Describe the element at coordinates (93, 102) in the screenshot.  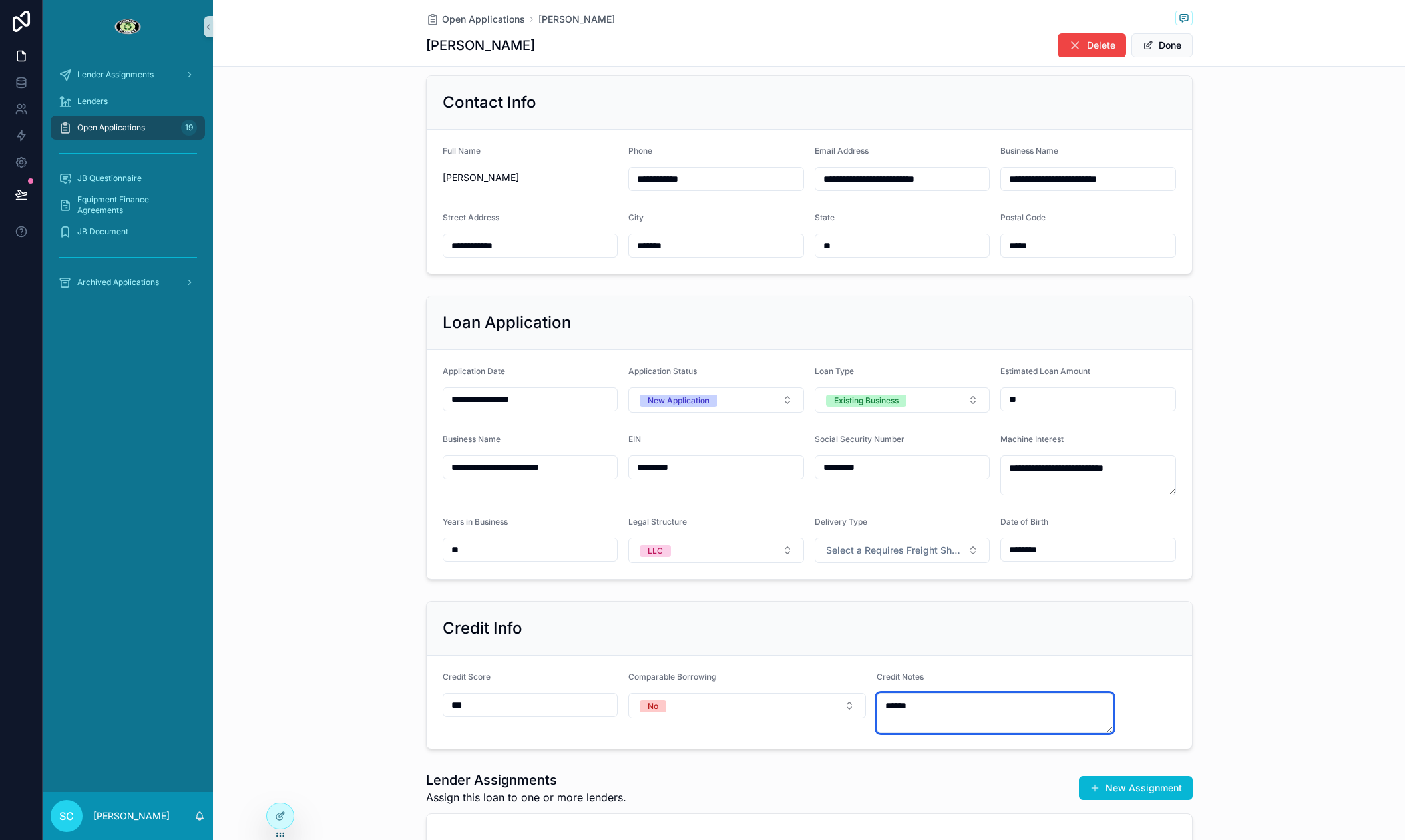
I see `span: Lenders` at that location.